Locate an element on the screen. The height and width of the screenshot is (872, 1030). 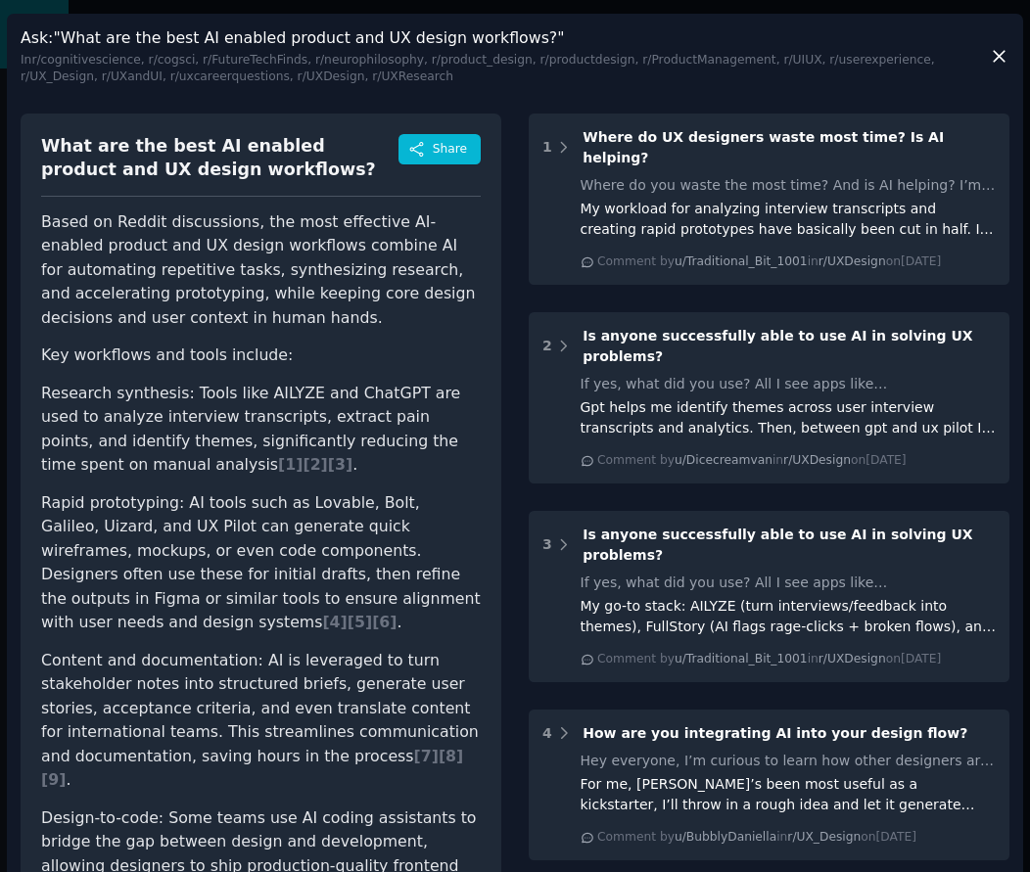
span: [ 5 ] is located at coordinates (359, 622).